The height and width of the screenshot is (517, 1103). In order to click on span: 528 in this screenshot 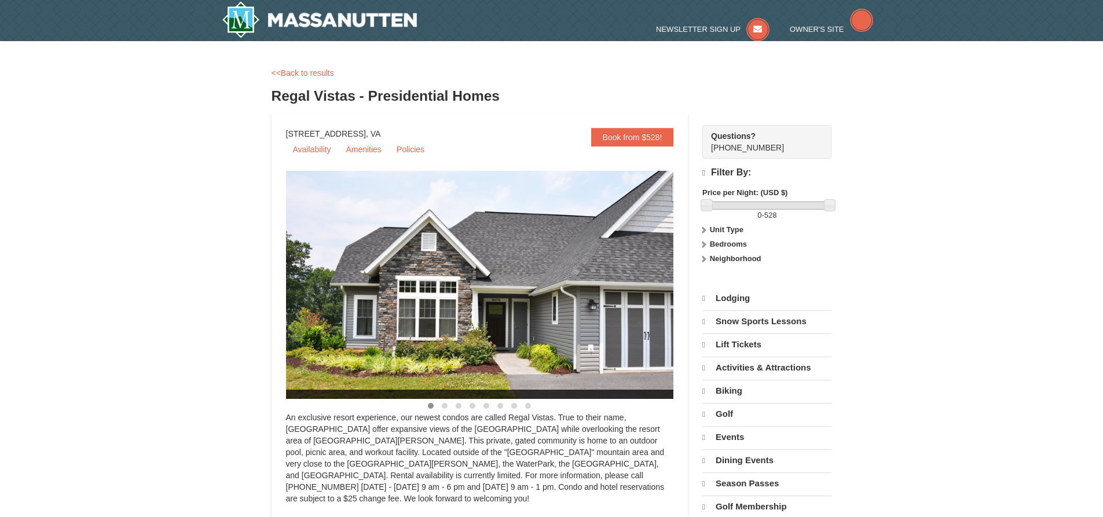, I will do `click(770, 215)`.